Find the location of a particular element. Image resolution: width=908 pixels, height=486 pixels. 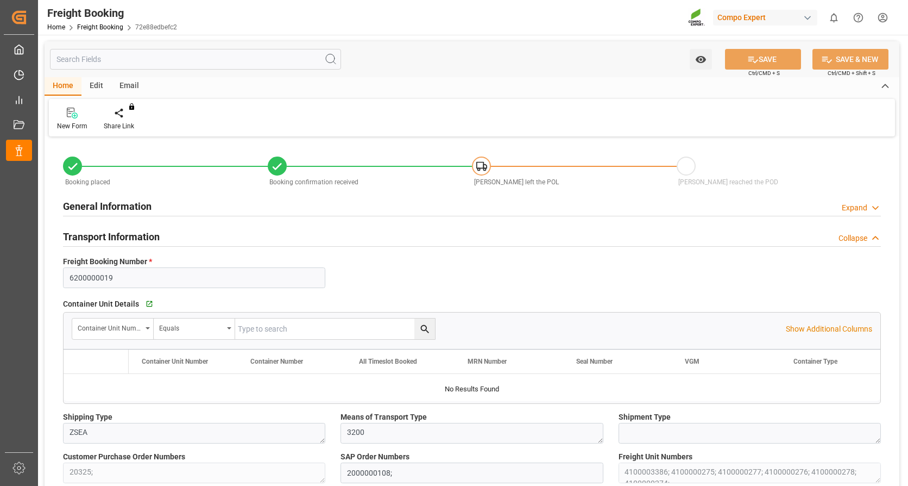

h2: Transport Information is located at coordinates (111, 236).